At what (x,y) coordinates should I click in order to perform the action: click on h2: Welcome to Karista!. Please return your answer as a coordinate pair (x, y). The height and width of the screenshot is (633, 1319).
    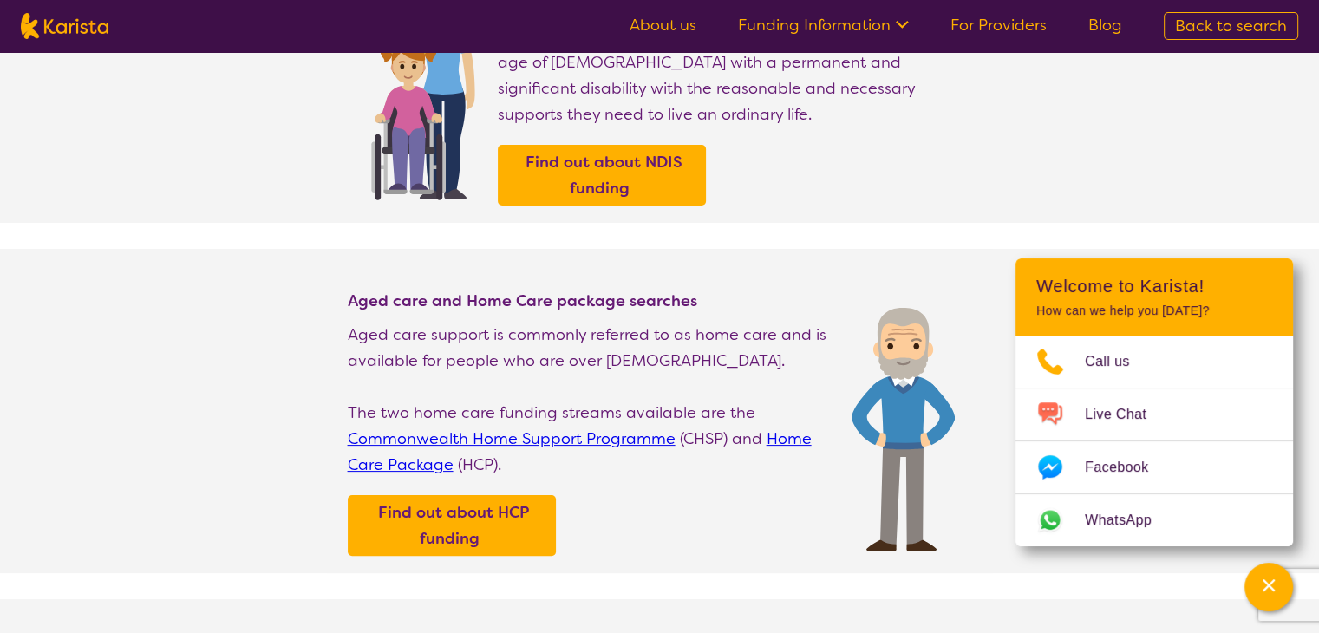
    Looking at the image, I should click on (1154, 286).